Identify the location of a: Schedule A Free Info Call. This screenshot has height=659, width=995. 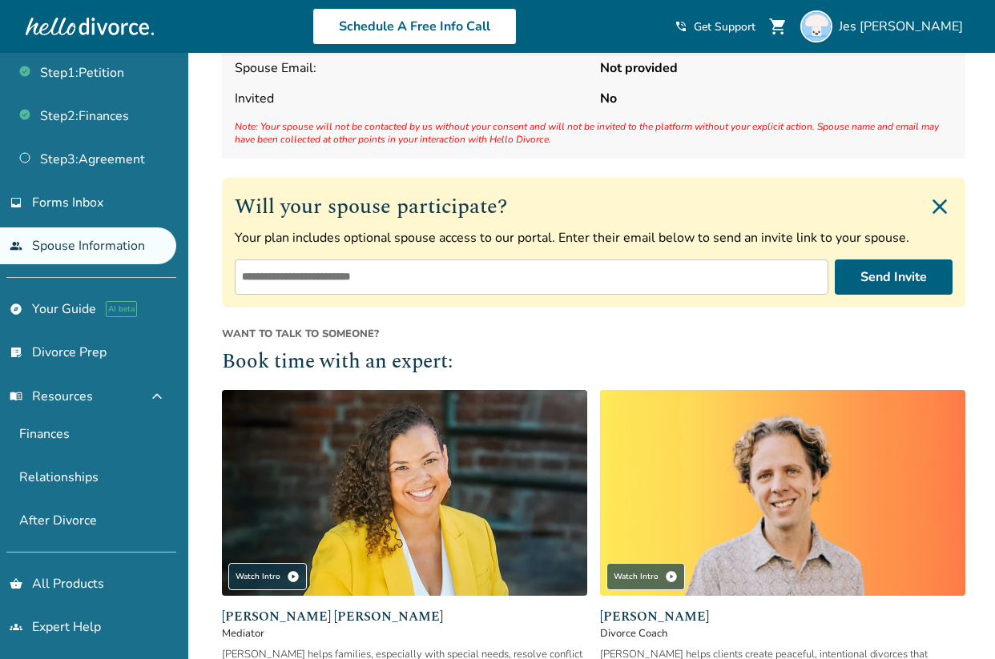
(414, 26).